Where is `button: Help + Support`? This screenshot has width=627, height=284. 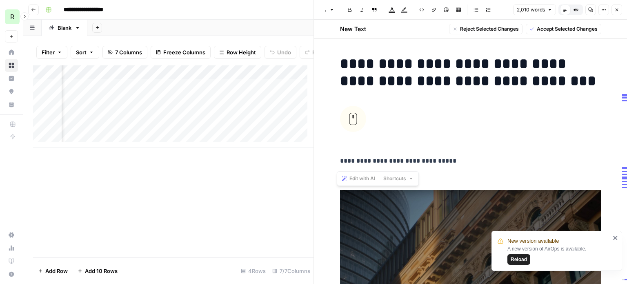 button: Help + Support is located at coordinates (11, 274).